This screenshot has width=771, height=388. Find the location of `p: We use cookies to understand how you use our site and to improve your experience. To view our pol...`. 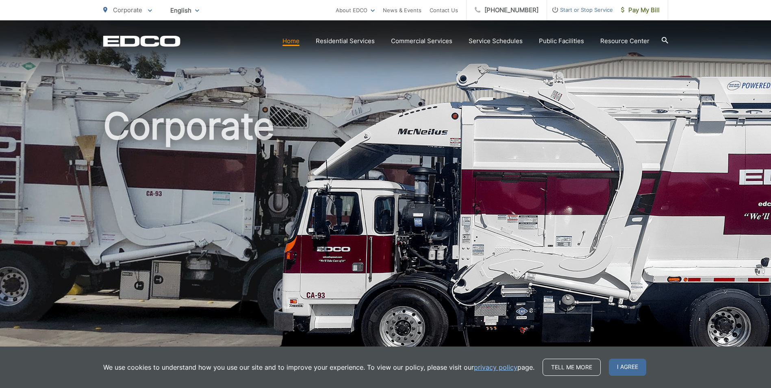

p: We use cookies to understand how you use our site and to improve your experience. To view our pol... is located at coordinates (319, 367).